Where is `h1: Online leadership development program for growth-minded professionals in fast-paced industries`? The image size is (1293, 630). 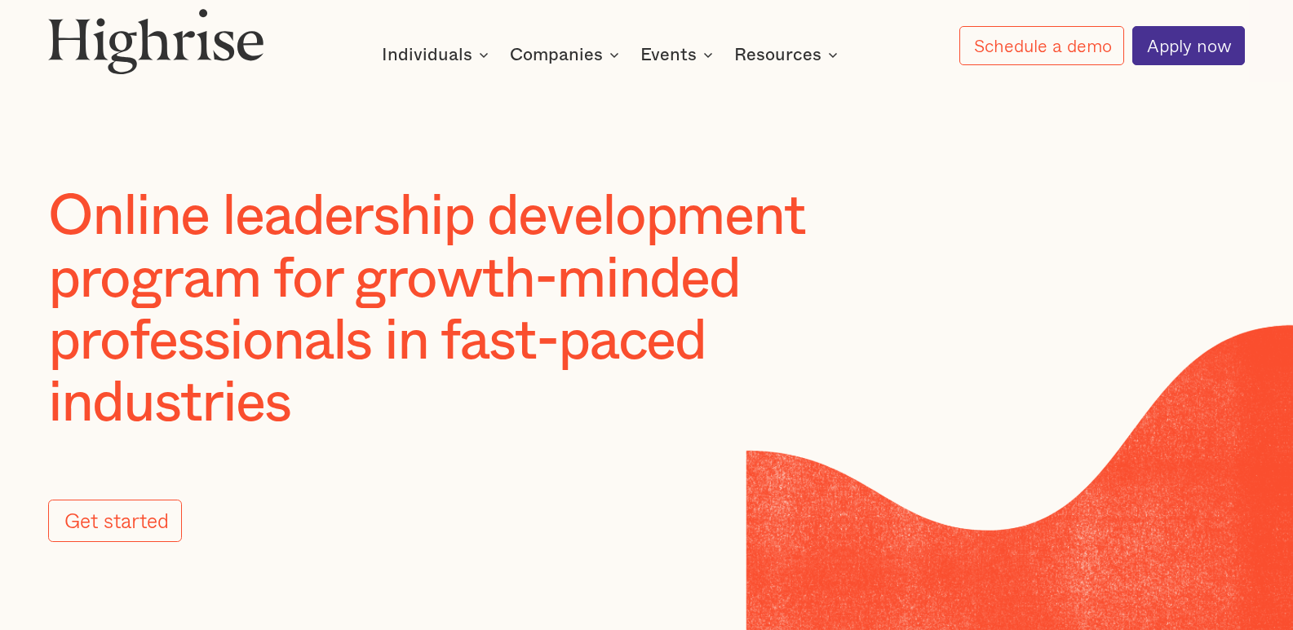
h1: Online leadership development program for growth-minded professionals in fast-paced industries is located at coordinates (484, 310).